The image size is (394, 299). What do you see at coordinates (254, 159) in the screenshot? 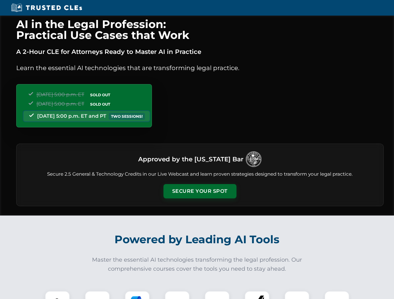
I see `img: Logo` at bounding box center [254, 159].